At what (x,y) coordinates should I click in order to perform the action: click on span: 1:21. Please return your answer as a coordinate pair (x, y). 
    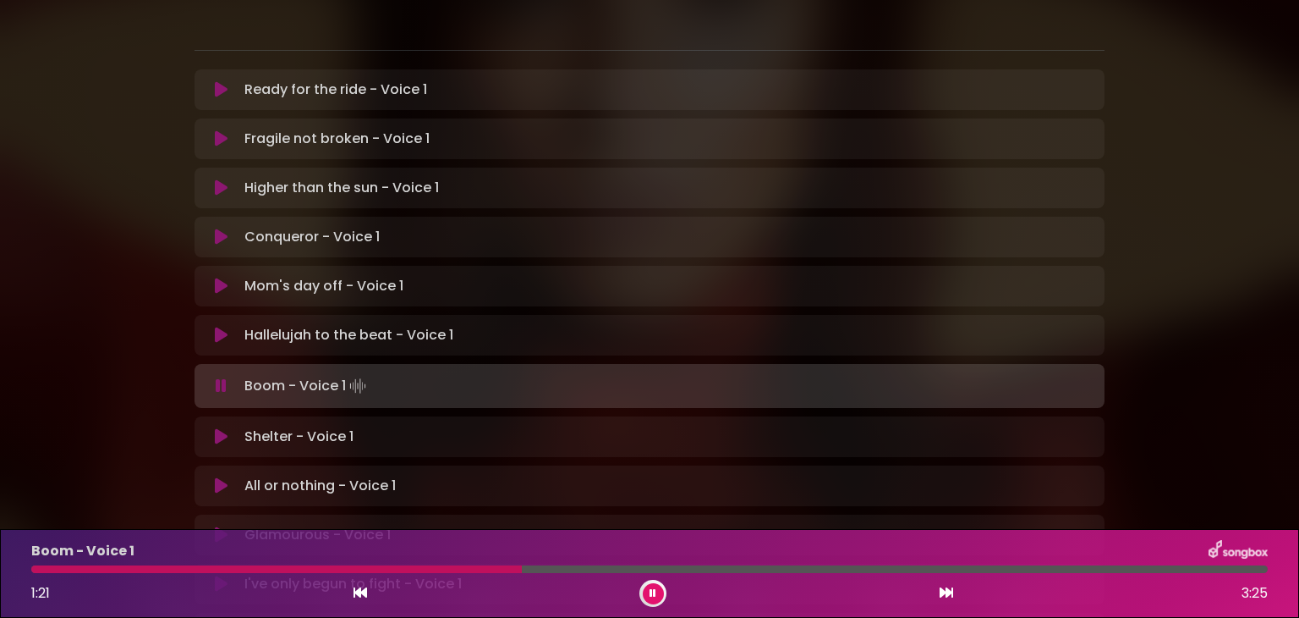
    Looking at the image, I should click on (41, 592).